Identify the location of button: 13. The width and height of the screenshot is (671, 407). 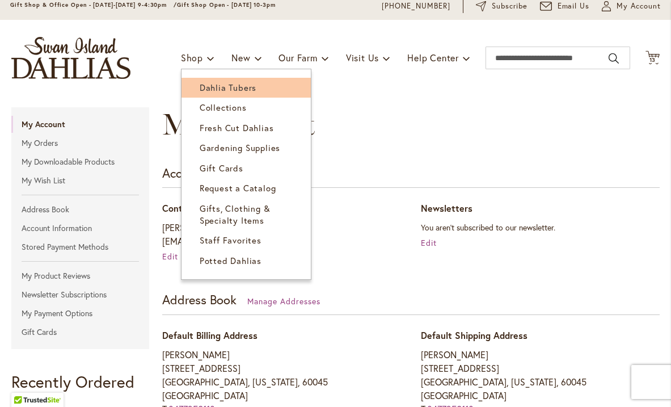
(653, 58).